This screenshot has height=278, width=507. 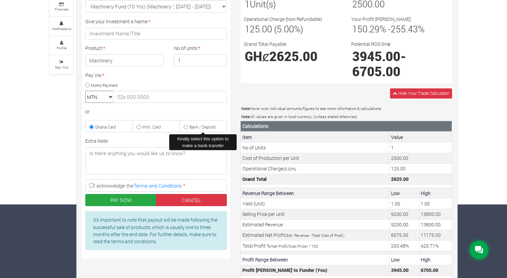 What do you see at coordinates (95, 48) in the screenshot?
I see `label: Product:` at bounding box center [95, 48].